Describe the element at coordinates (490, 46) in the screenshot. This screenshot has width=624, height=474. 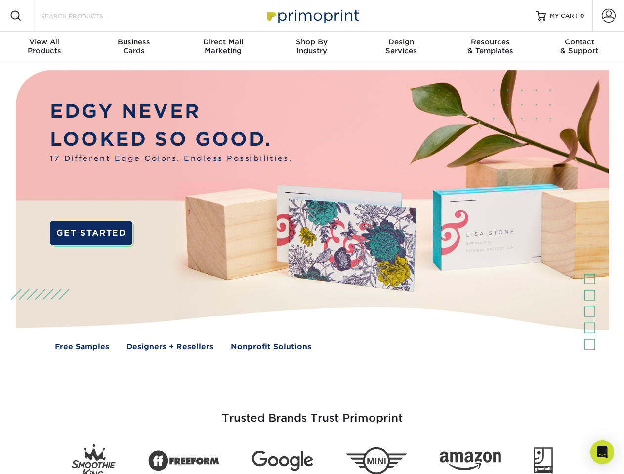
I see `div: & Templates` at that location.